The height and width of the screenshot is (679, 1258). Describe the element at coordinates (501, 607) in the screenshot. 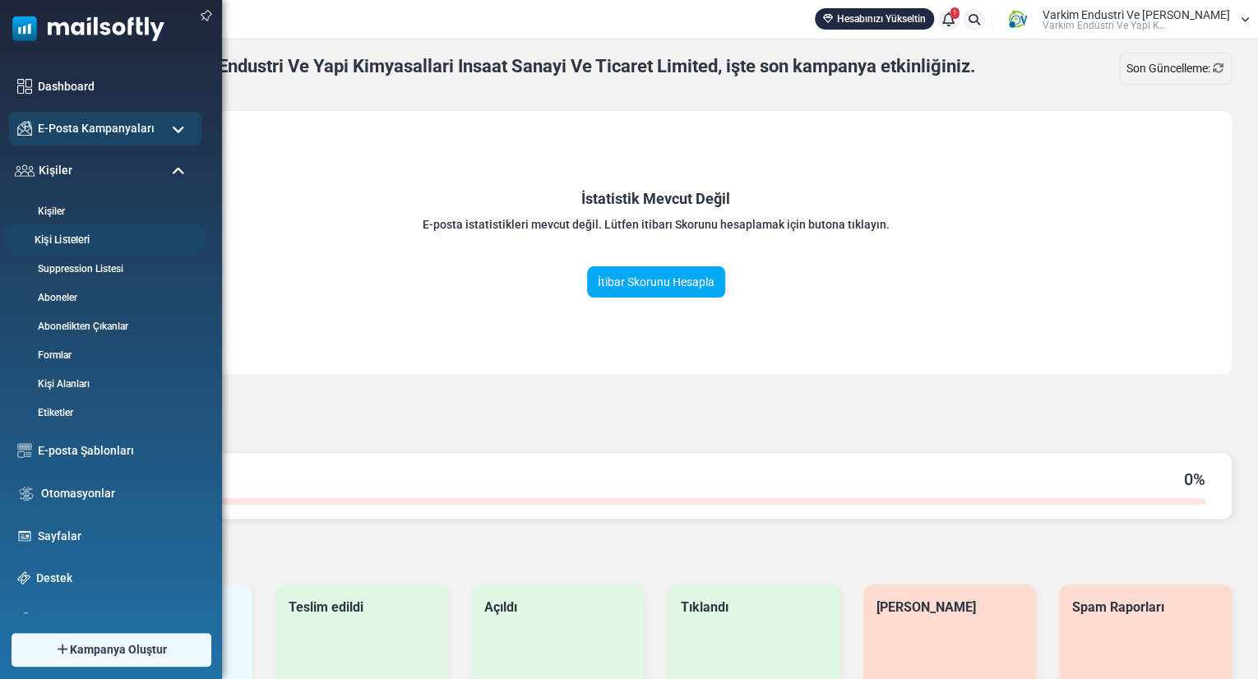

I see `span: Açıldı` at that location.